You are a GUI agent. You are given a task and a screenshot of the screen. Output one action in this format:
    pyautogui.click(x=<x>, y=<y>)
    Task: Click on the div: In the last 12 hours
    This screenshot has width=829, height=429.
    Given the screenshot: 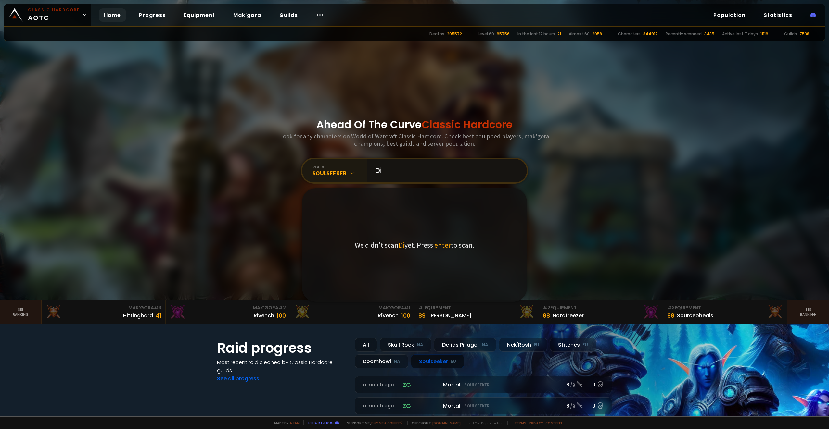 What is the action you would take?
    pyautogui.click(x=536, y=34)
    